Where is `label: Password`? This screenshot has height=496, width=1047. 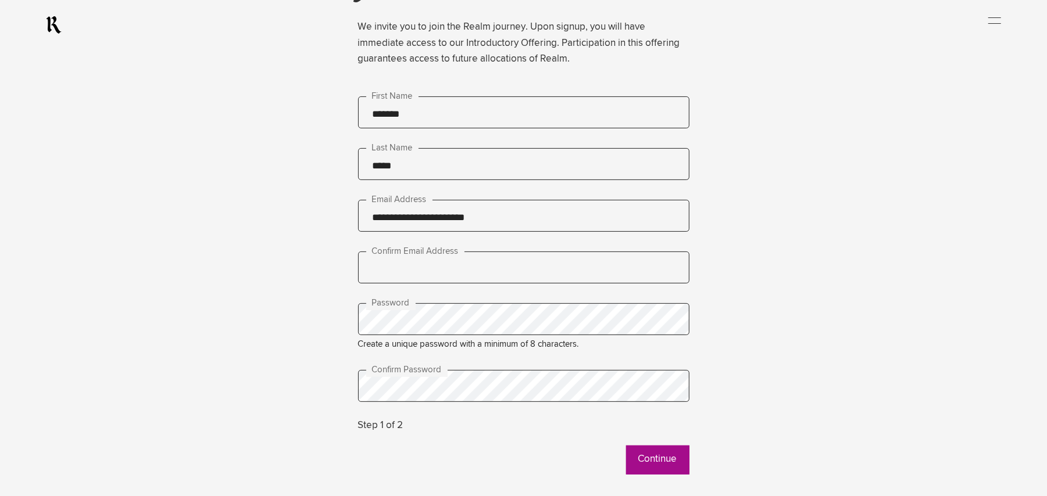 label: Password is located at coordinates (390, 303).